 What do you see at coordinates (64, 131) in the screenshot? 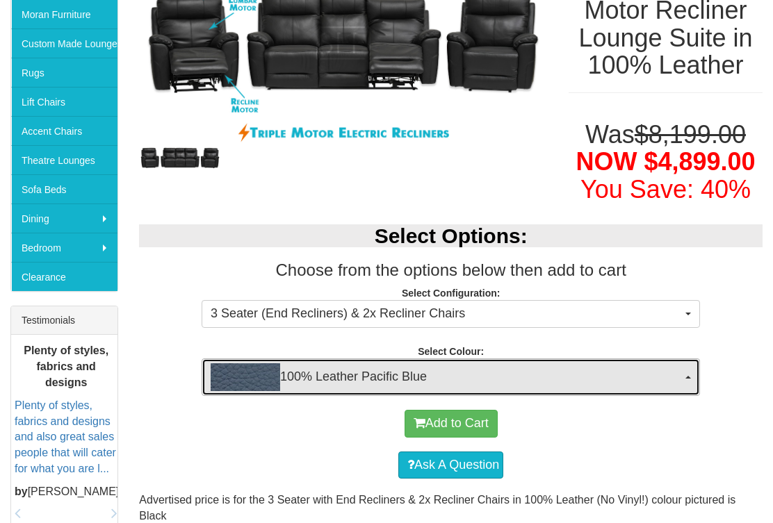
I see `a: Accent Chairs` at bounding box center [64, 131].